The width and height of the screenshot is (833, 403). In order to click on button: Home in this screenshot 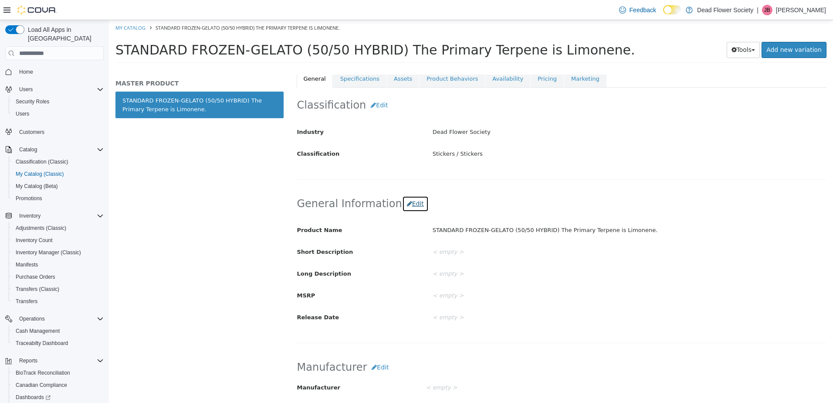, I will do `click(54, 71)`.